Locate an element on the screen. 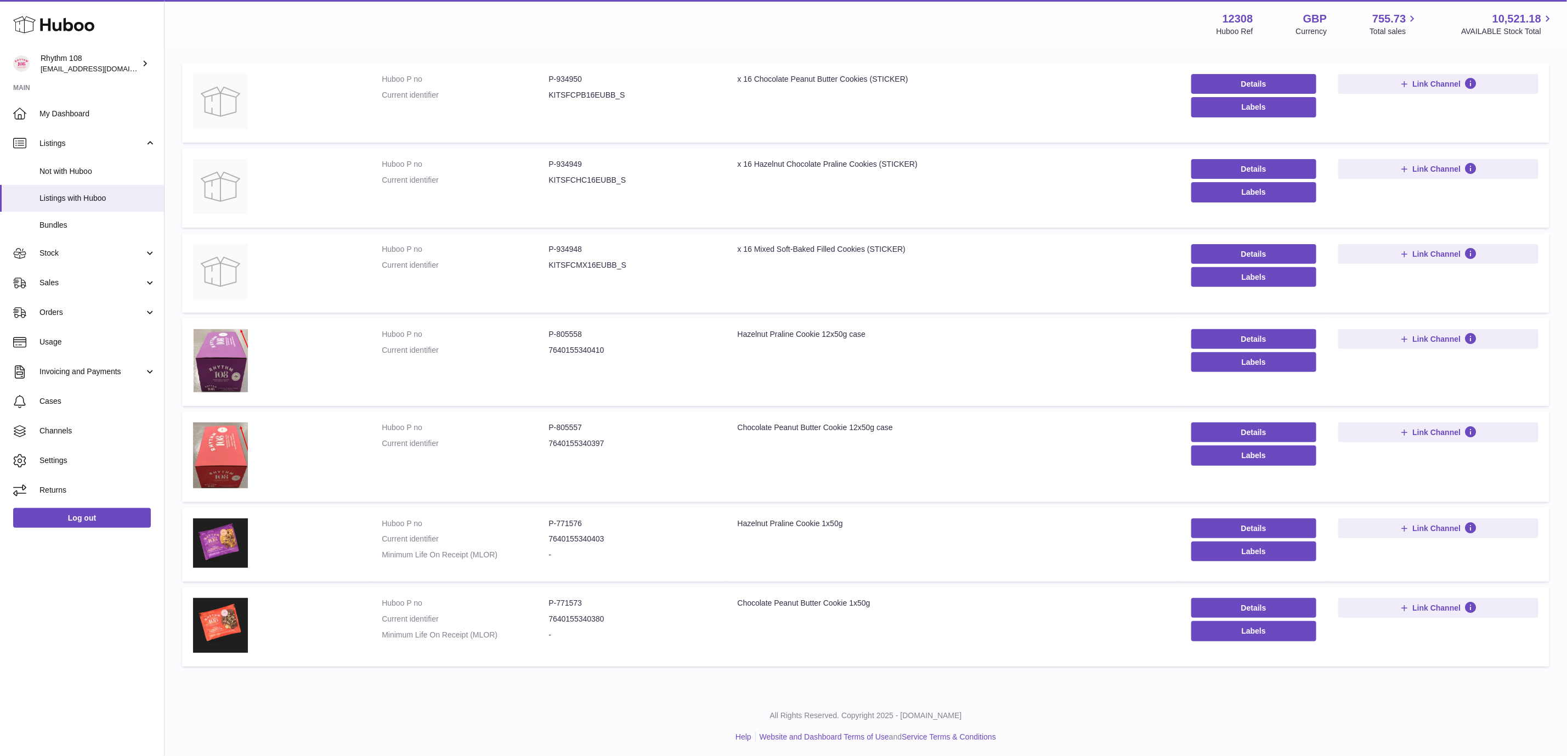 This screenshot has width=1567, height=756. img: Hazelnut Praline Cookie 1x50g is located at coordinates (220, 543).